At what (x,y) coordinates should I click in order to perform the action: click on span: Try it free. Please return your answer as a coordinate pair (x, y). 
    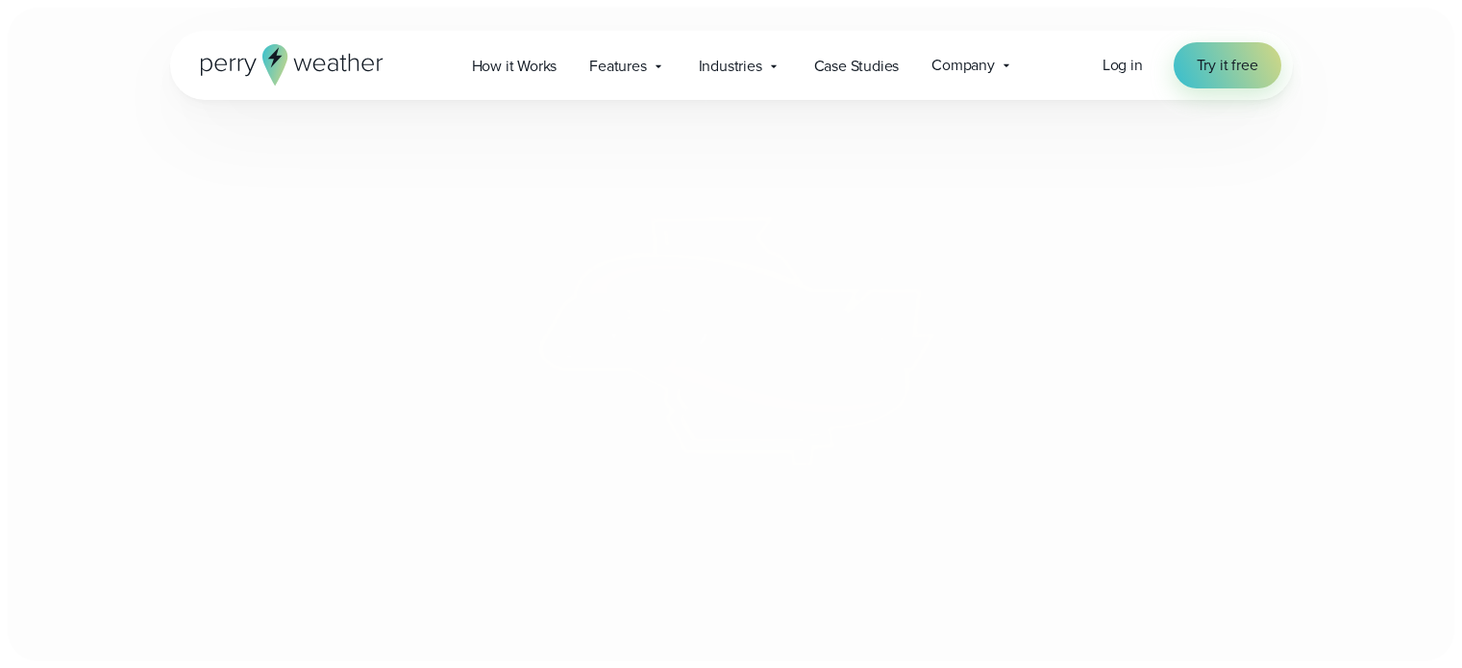
    Looking at the image, I should click on (1227, 65).